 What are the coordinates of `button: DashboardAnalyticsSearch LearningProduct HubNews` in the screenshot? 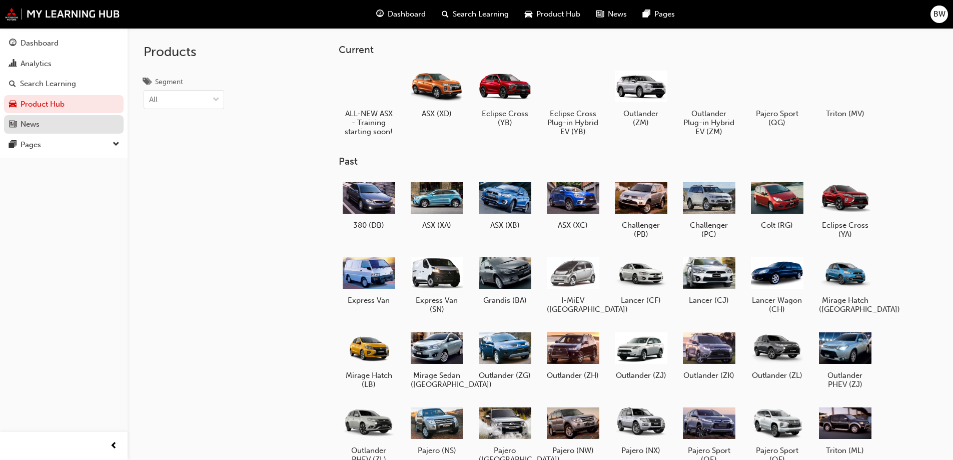 It's located at (64, 84).